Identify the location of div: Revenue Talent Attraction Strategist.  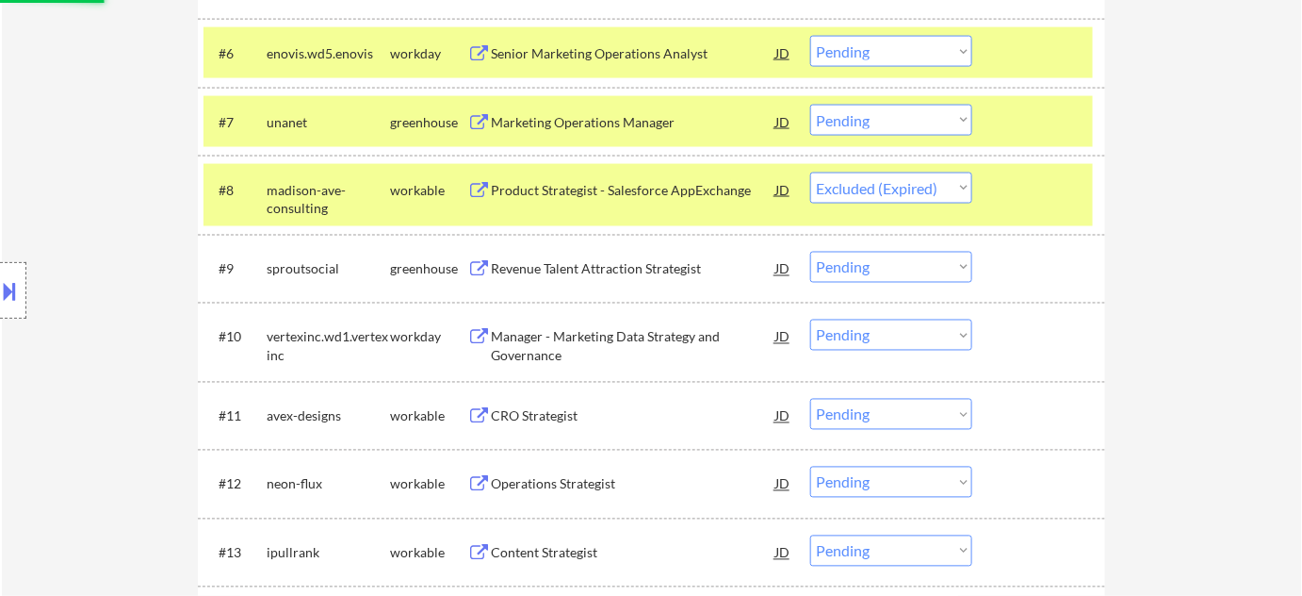
(633, 269).